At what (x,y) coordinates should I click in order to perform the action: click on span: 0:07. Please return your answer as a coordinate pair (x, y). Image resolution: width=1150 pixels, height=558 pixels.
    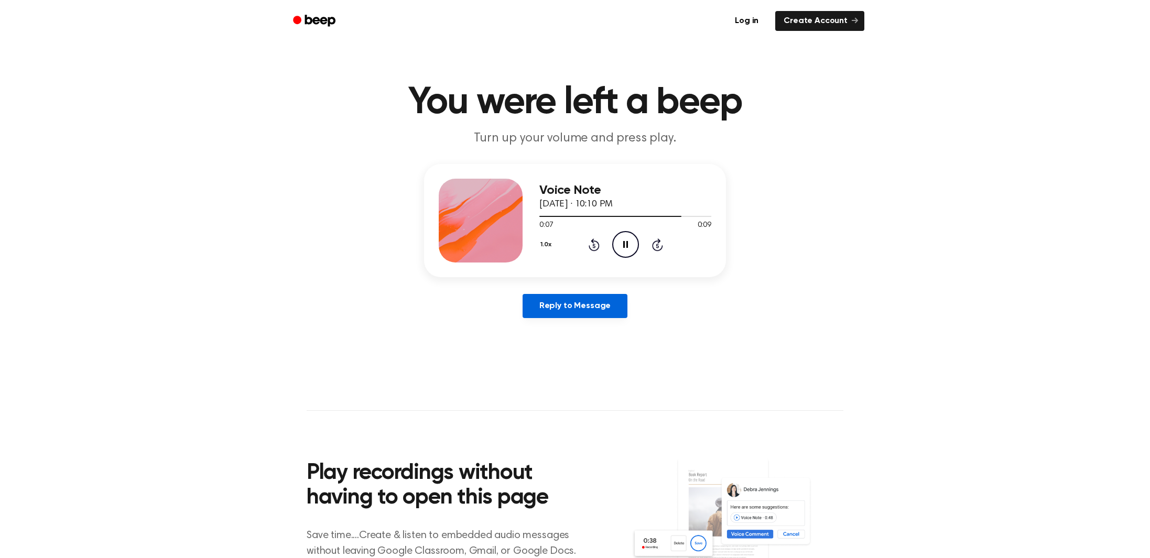
    Looking at the image, I should click on (546, 225).